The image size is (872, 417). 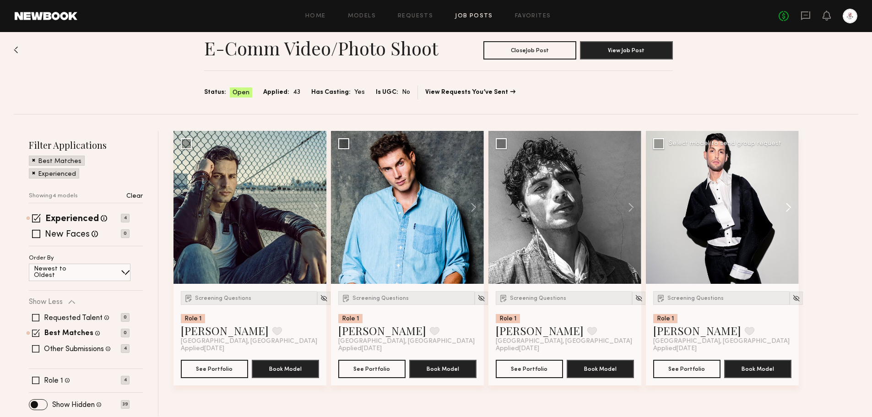 What do you see at coordinates (470, 92) in the screenshot?
I see `a: View Requests You’ve Sent` at bounding box center [470, 92].